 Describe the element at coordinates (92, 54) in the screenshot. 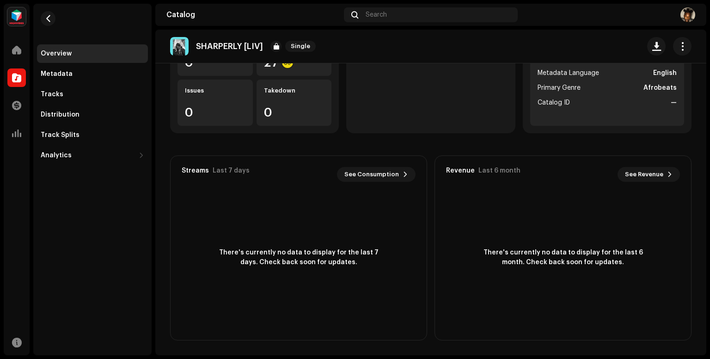

I see `re-m-nav-item: Overview` at that location.